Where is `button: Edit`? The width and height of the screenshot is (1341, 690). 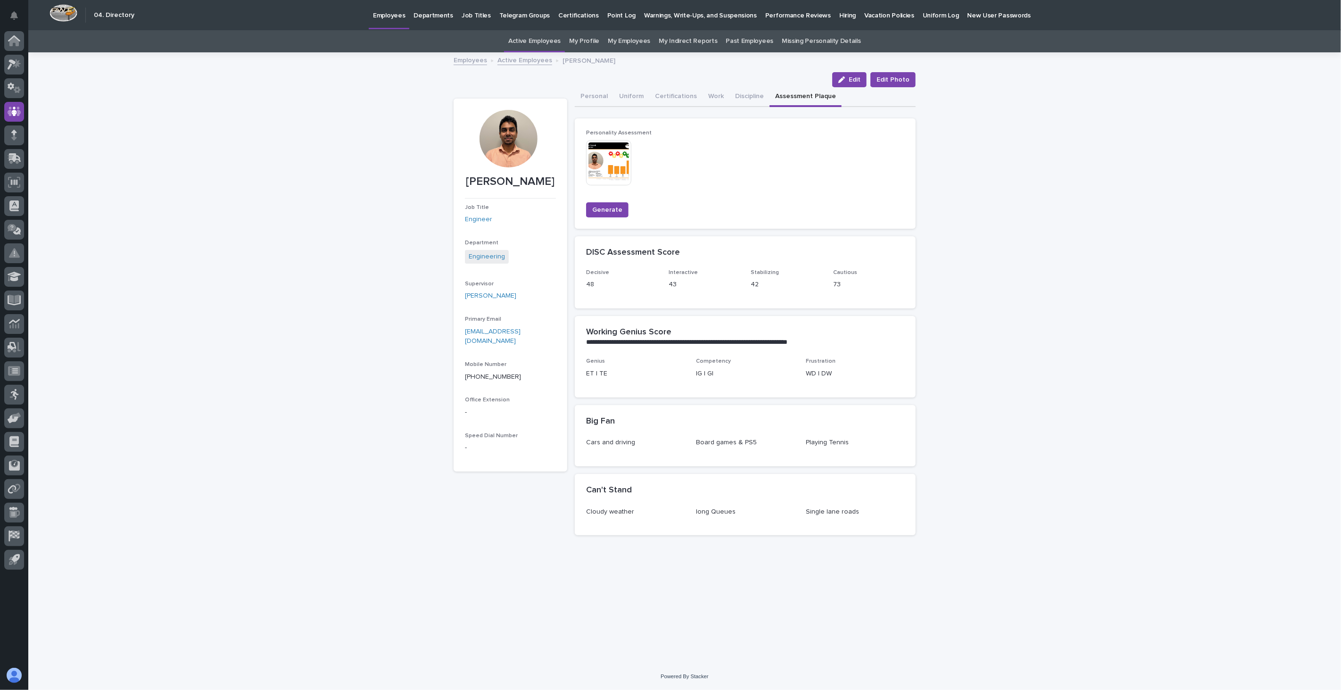 button: Edit is located at coordinates (849, 80).